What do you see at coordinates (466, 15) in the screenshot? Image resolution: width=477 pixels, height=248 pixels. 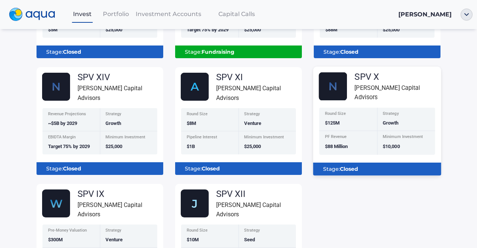 I see `button: ellipse` at bounding box center [466, 15].